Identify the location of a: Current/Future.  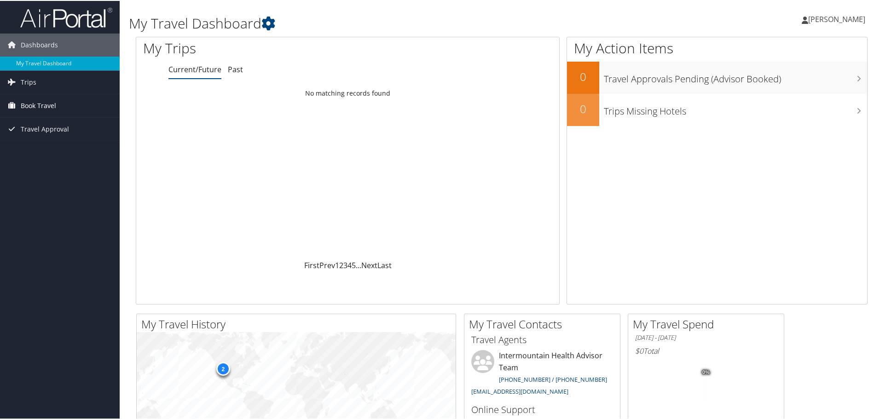
(195, 69).